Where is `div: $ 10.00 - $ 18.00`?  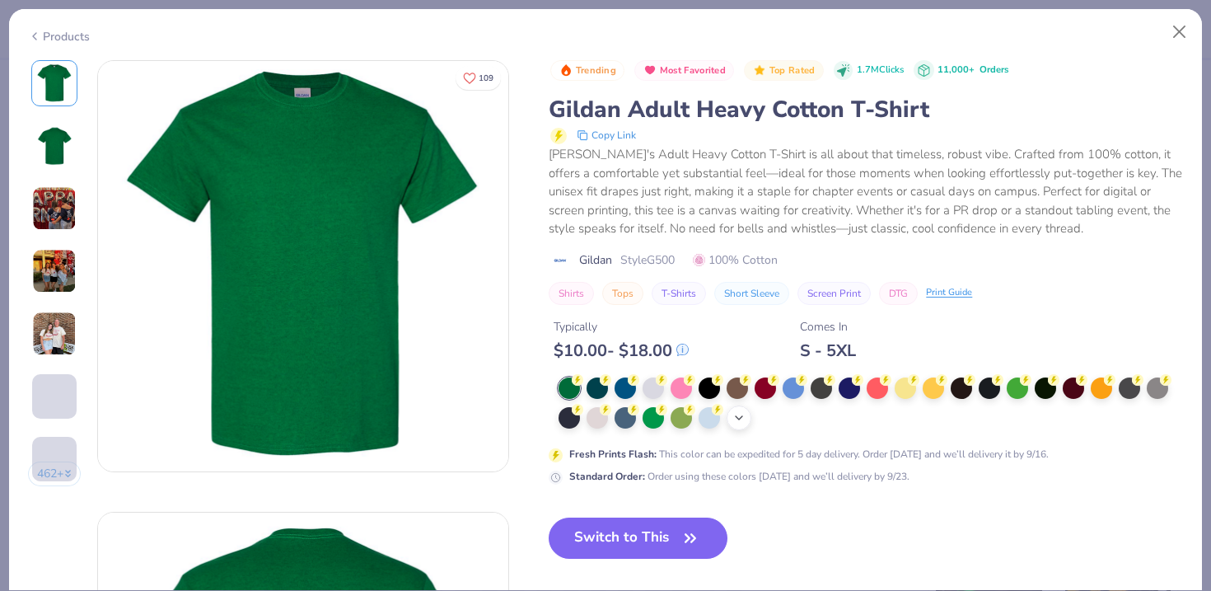 div: $ 10.00 - $ 18.00 is located at coordinates (621, 350).